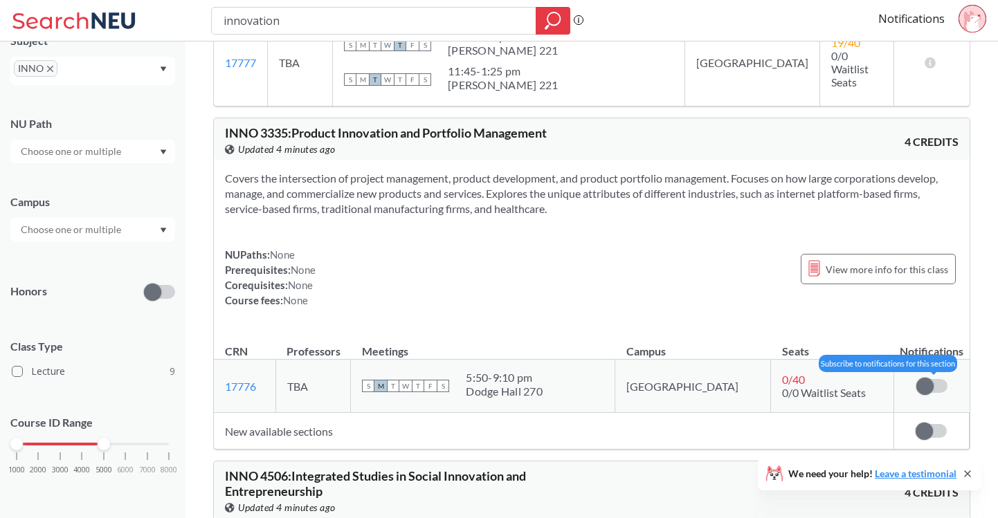 The image size is (998, 518). What do you see at coordinates (931, 345) in the screenshot?
I see `th: Notifications` at bounding box center [931, 345].